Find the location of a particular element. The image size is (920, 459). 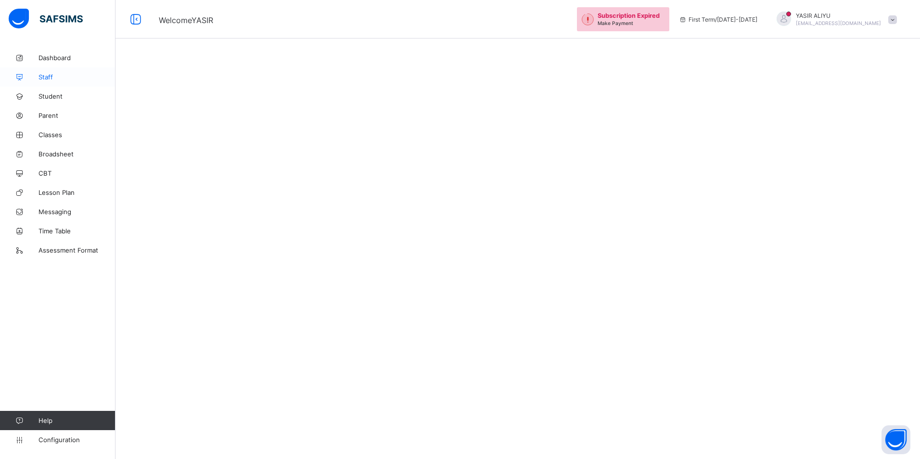

span: Make Payment is located at coordinates (615, 23).